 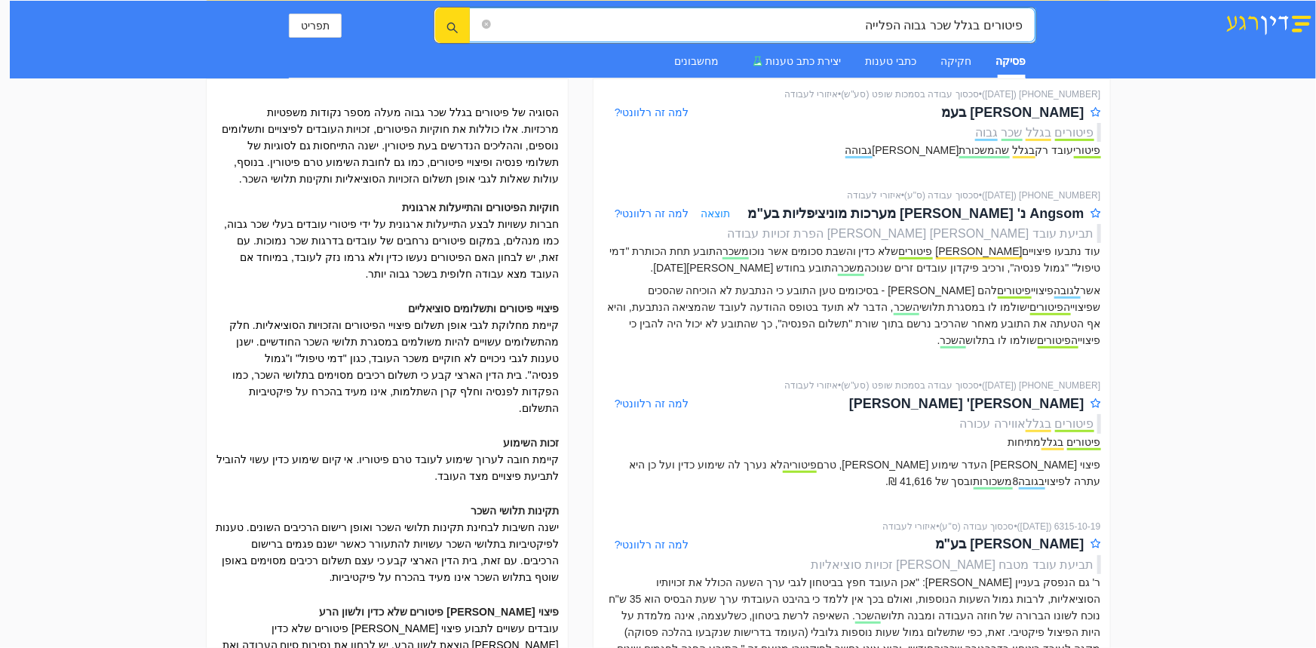 I want to click on div: חקיקה, so click(x=955, y=61).